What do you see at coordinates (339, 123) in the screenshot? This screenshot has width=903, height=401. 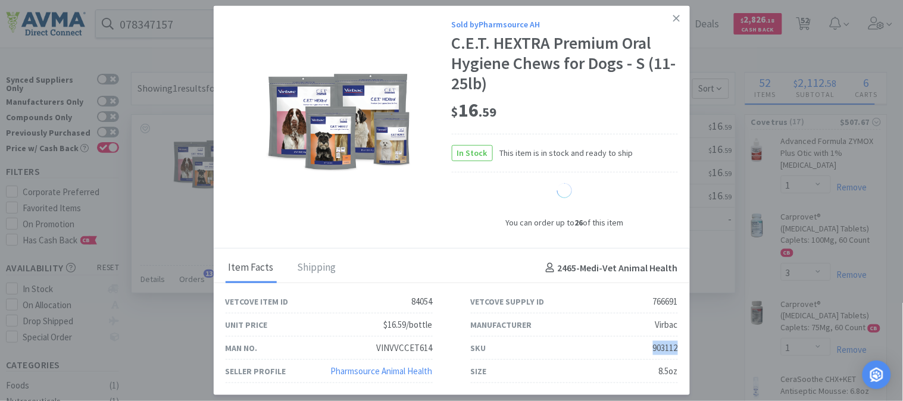 I see `img: 8279df58b340491f814bad978467c216.jpg` at bounding box center [339, 123].